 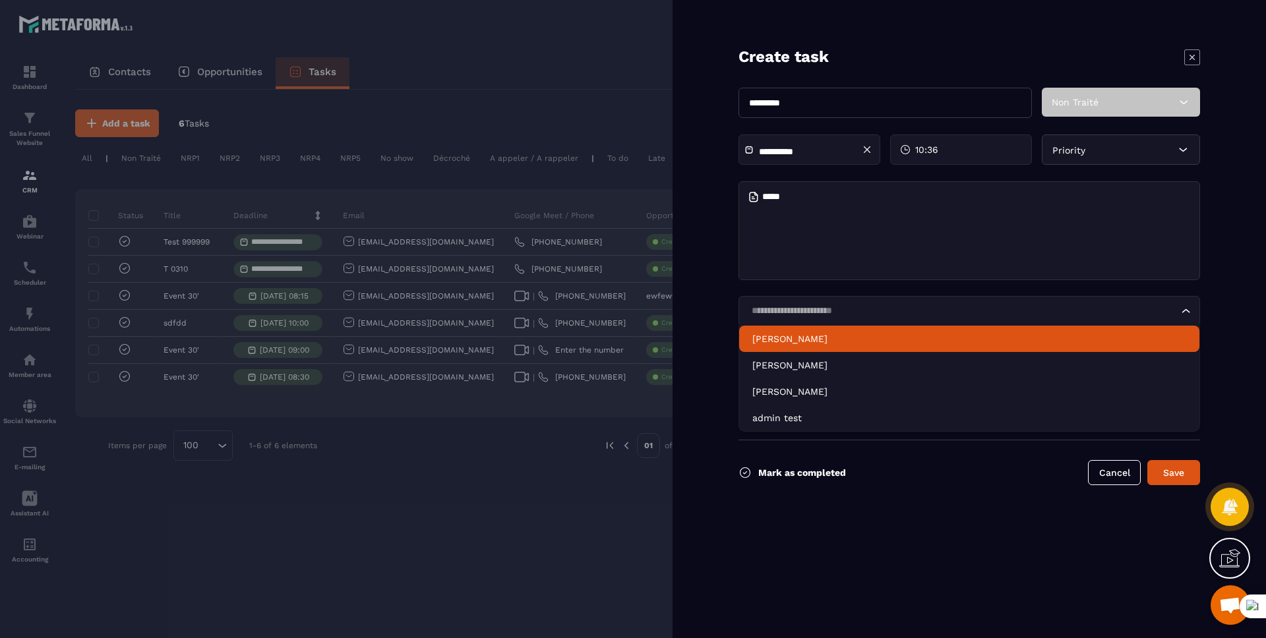 What do you see at coordinates (1230, 605) in the screenshot?
I see `div: Mở cuộc trò chuyện` at bounding box center [1230, 605].